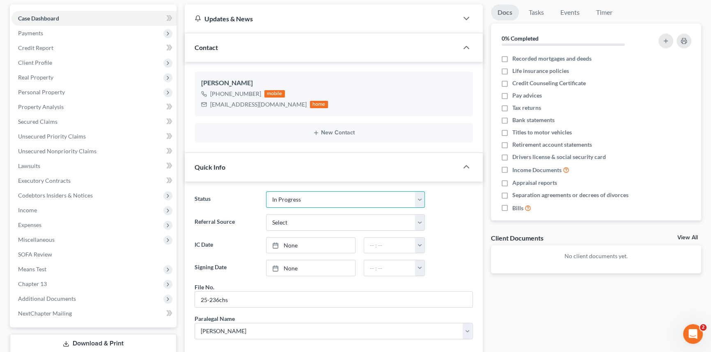  I want to click on div: Updates & News, so click(321, 18).